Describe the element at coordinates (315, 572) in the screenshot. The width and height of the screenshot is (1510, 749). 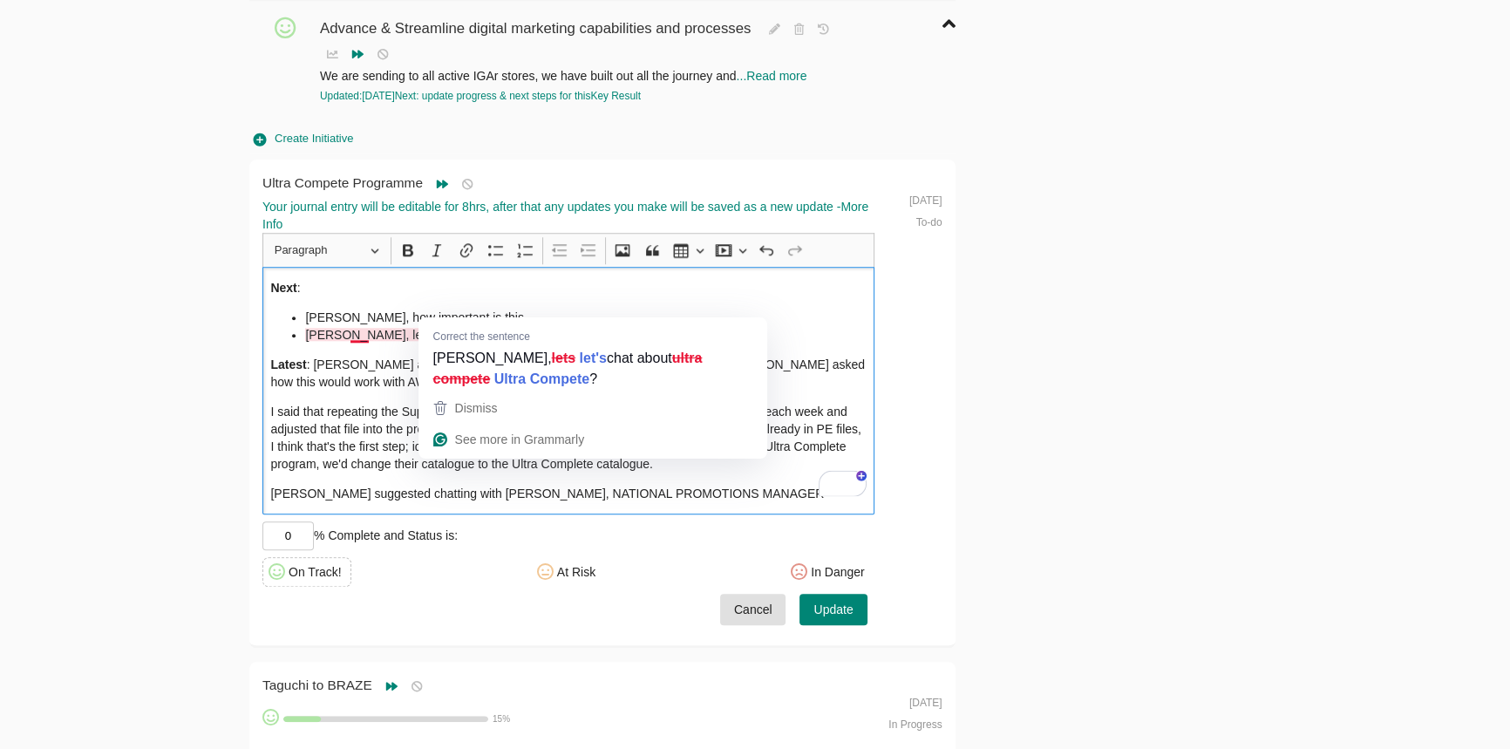
I see `div: On Track!` at that location.